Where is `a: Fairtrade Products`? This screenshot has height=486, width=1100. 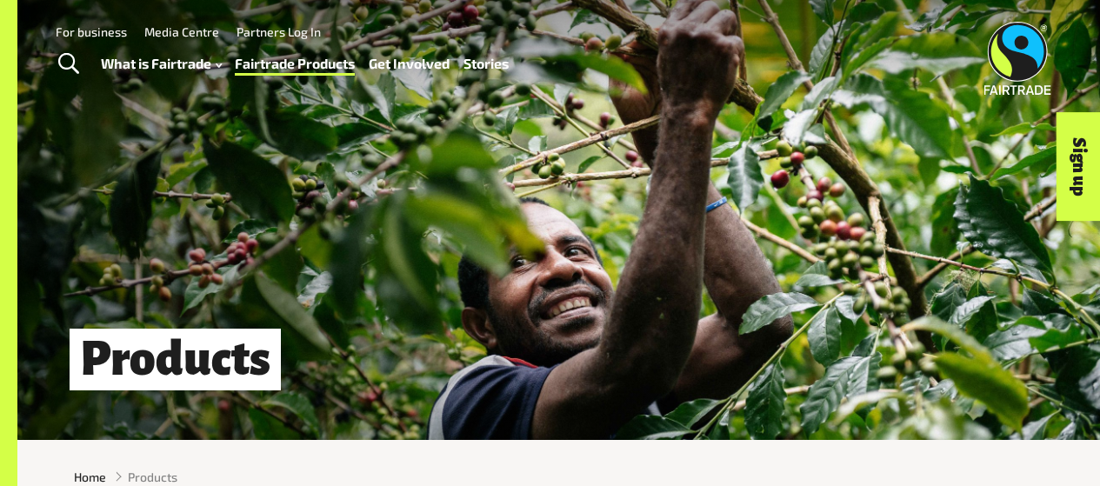 a: Fairtrade Products is located at coordinates (295, 63).